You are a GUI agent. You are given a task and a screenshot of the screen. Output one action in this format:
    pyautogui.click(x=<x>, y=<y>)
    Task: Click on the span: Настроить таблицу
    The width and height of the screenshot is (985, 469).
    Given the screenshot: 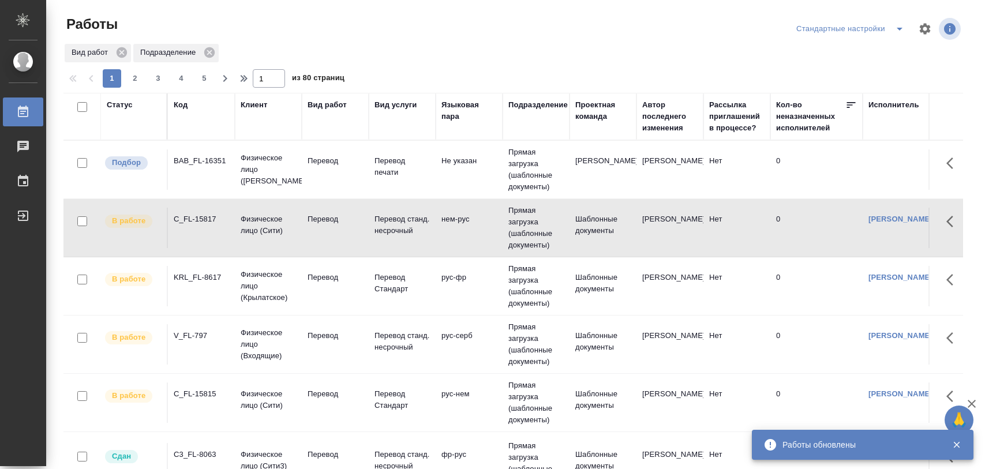 What is the action you would take?
    pyautogui.click(x=925, y=29)
    